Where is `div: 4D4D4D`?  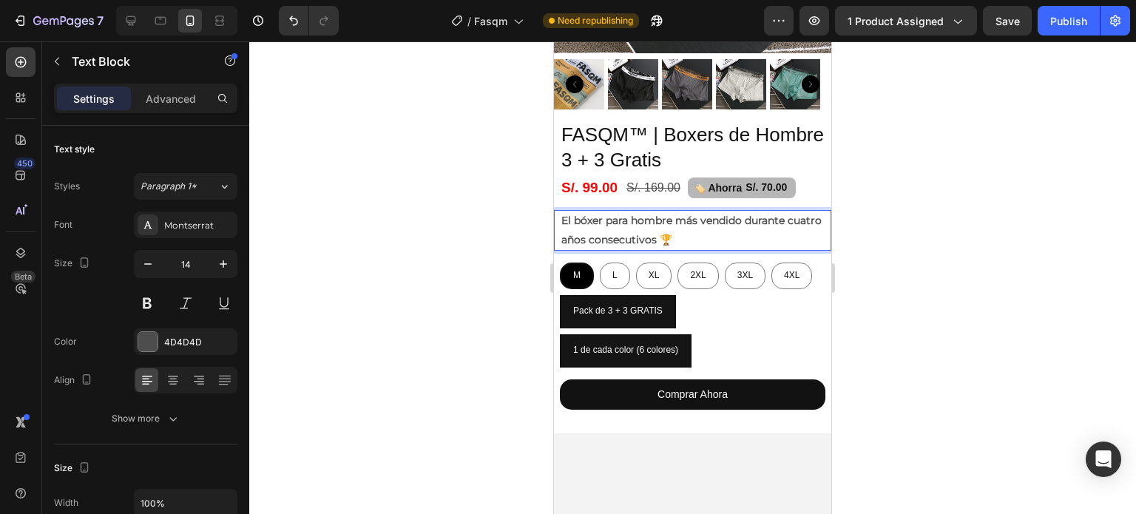 div: 4D4D4D is located at coordinates (199, 342).